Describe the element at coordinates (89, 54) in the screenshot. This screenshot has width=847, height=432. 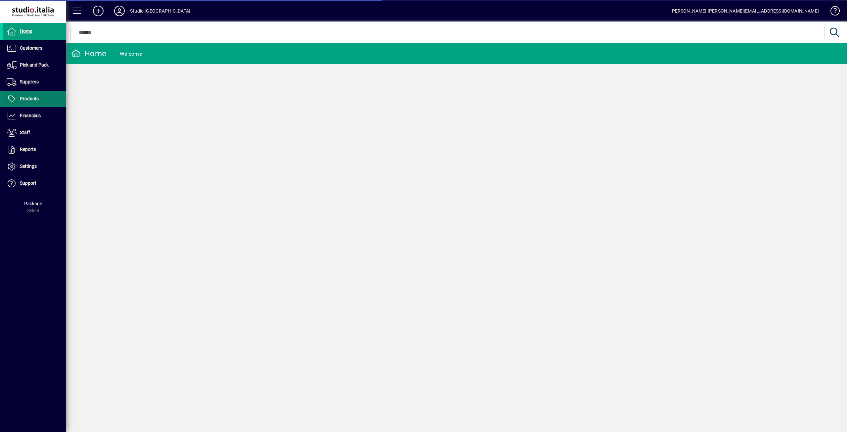
I see `div: Home` at that location.